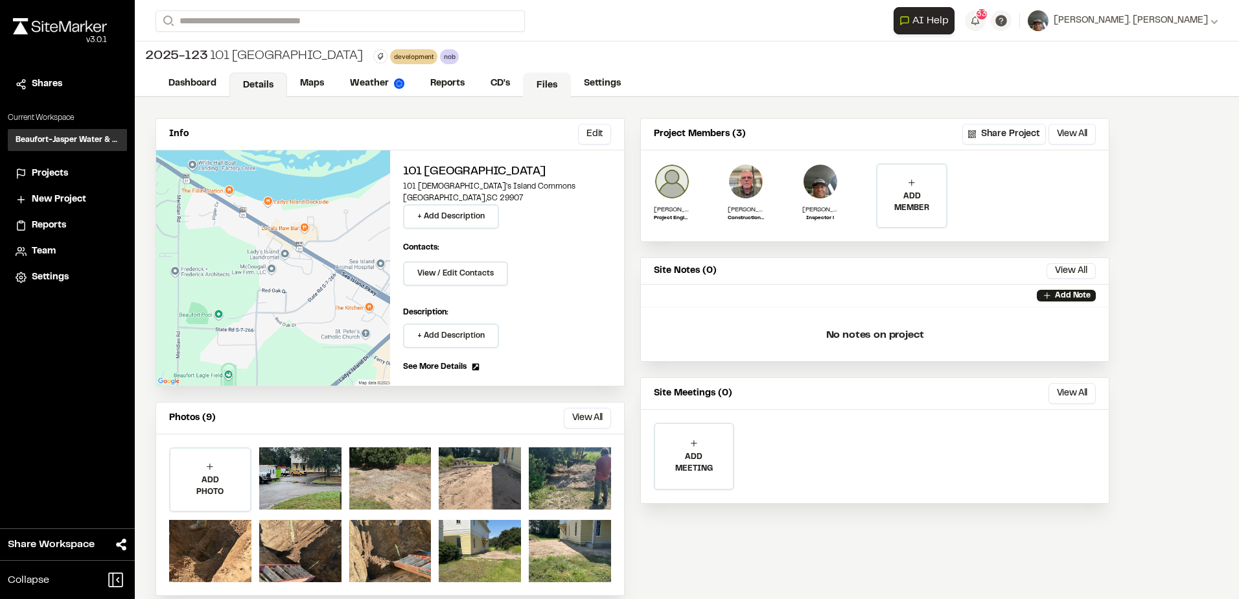  What do you see at coordinates (67, 174) in the screenshot?
I see `a: Projects` at bounding box center [67, 174].